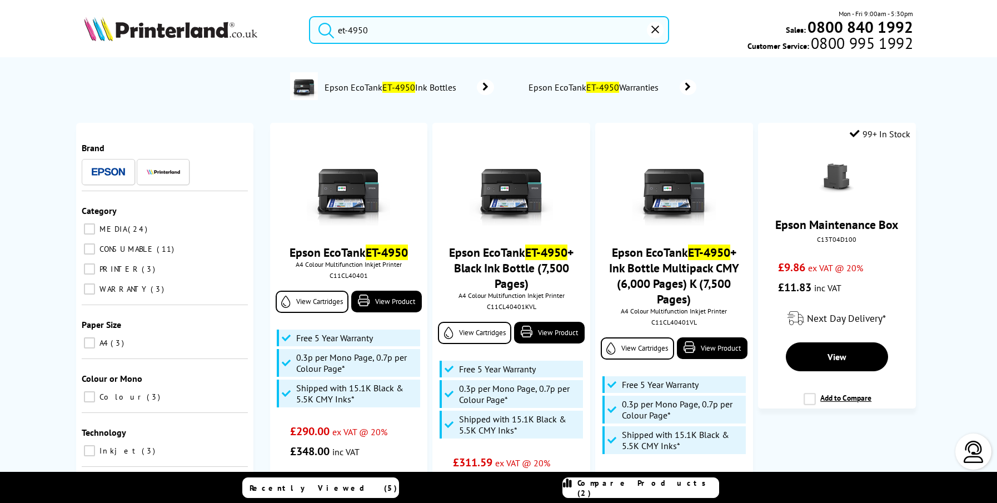  I want to click on span: £348.00, so click(310, 451).